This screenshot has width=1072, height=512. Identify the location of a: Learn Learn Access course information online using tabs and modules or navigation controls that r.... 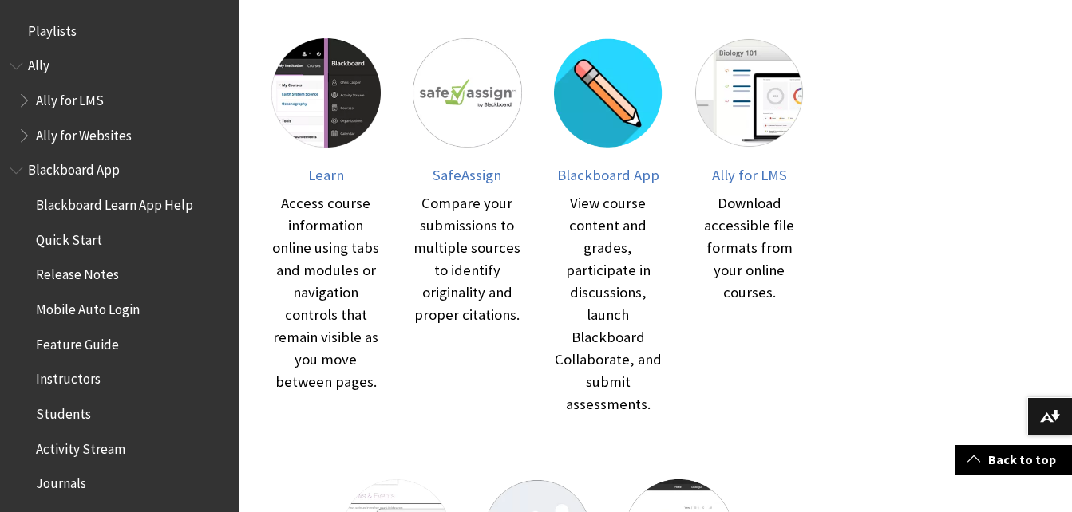
(326, 227).